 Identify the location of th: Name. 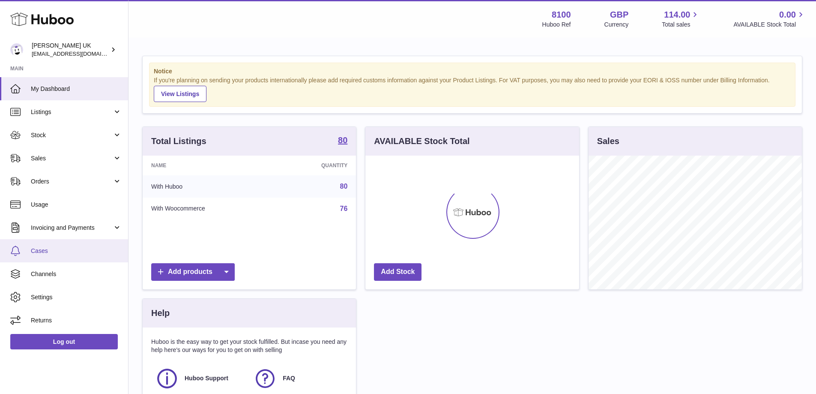
(209, 165).